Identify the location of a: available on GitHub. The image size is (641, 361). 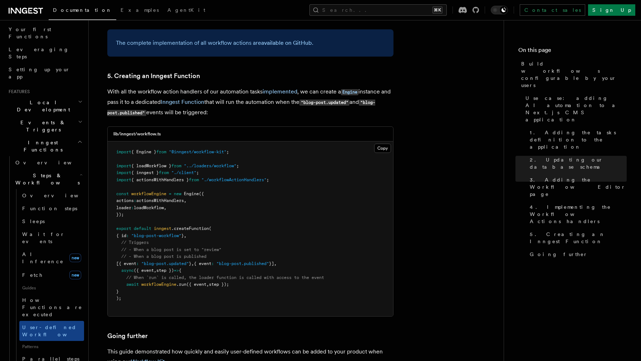
(287, 43).